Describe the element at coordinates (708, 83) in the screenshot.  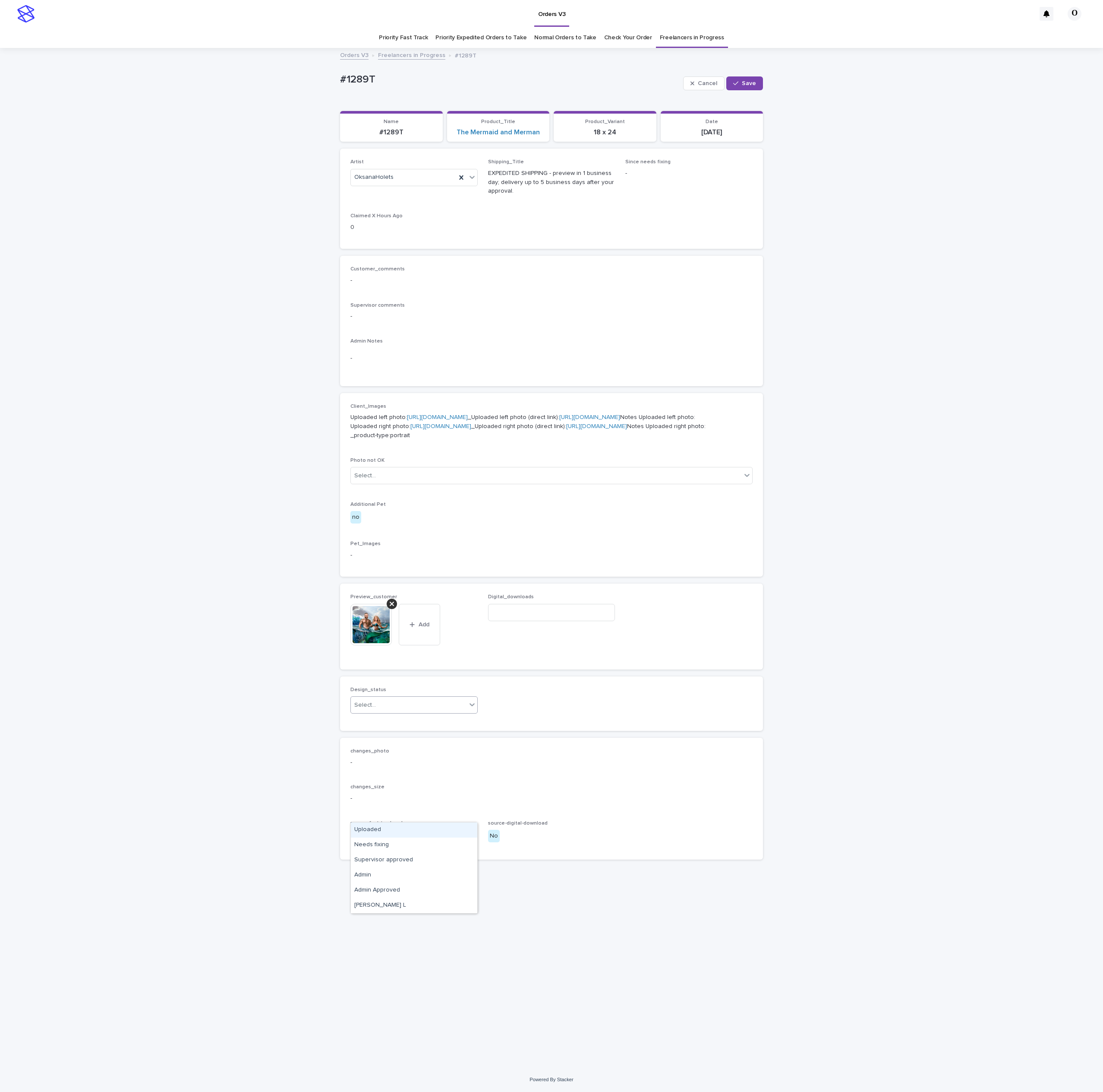
I see `span: Cancel` at that location.